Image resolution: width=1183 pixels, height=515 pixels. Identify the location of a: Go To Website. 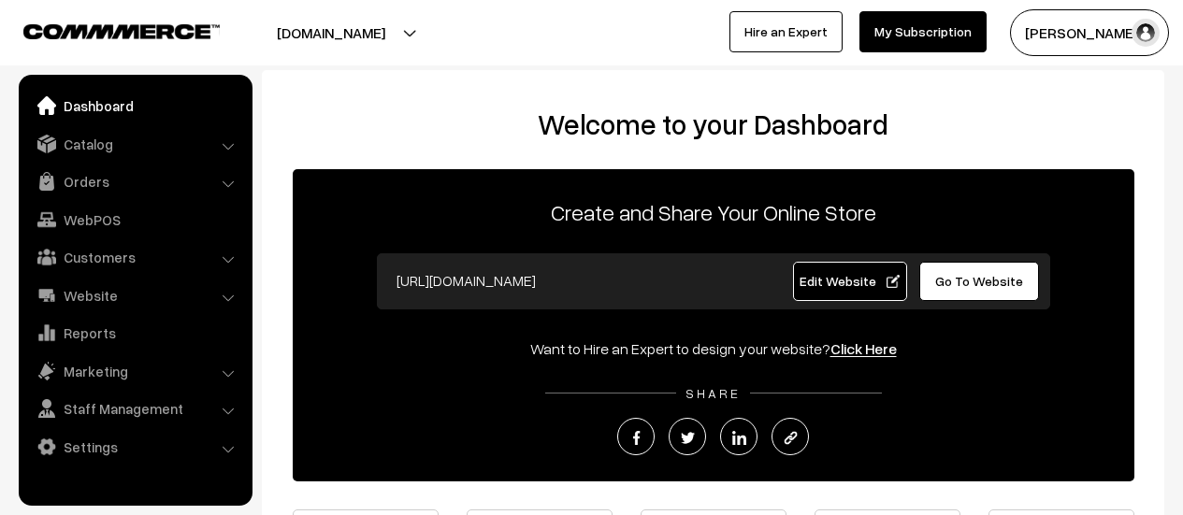
(979, 282).